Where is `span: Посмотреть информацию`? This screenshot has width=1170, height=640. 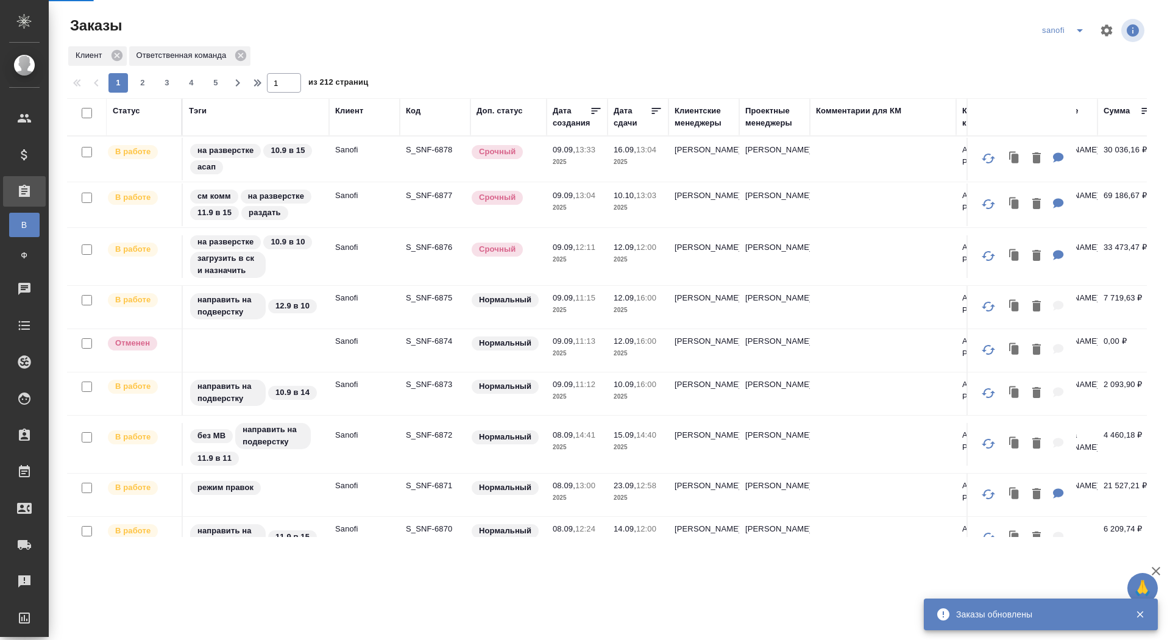 span: Посмотреть информацию is located at coordinates (1134, 30).